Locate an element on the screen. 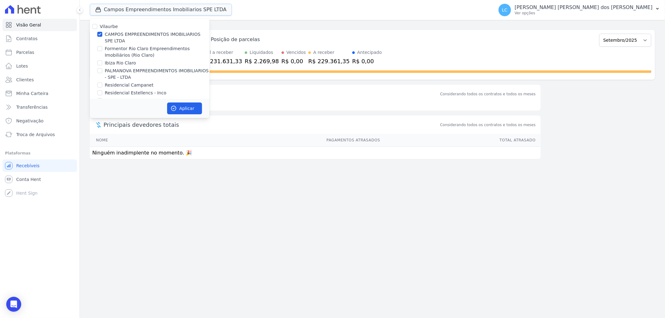 This screenshot has height=318, width=665. span: Parcelas is located at coordinates (25, 52).